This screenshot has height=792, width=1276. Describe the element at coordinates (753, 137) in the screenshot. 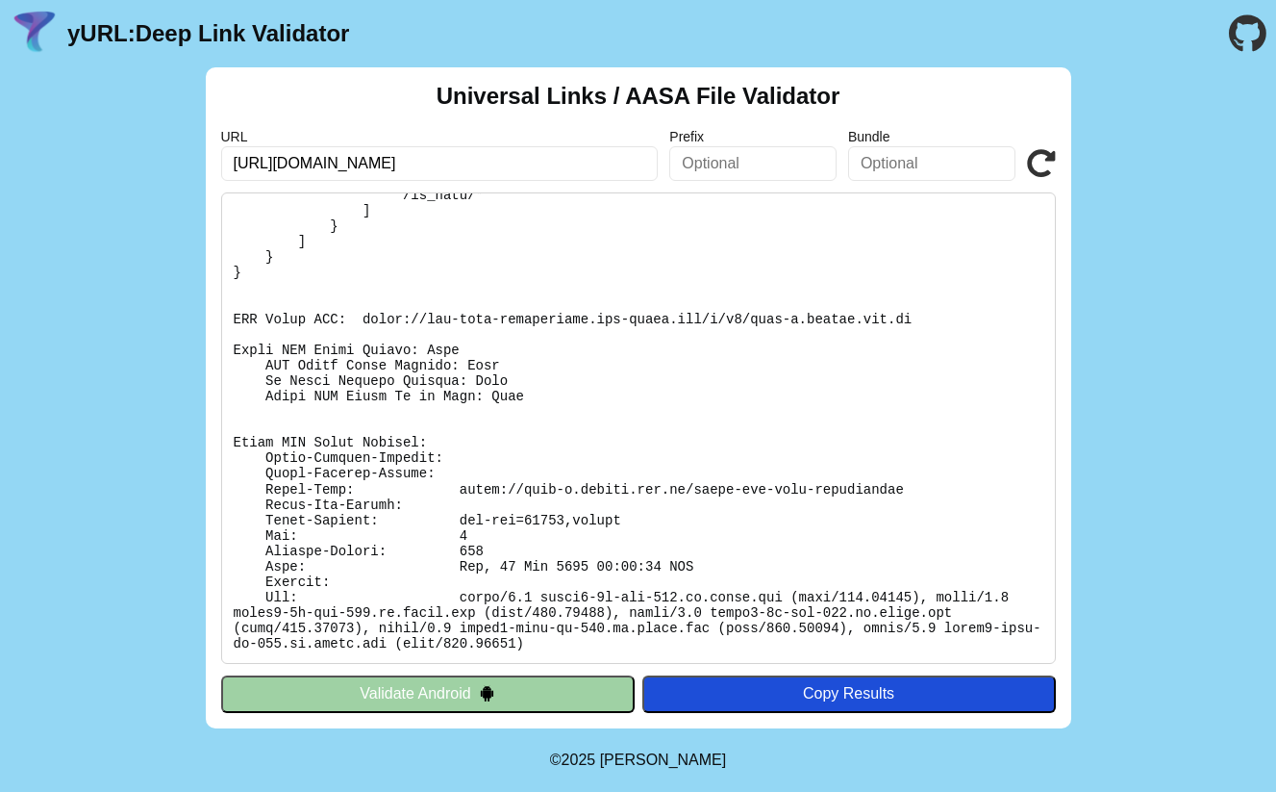

I see `label: Prefix` at that location.